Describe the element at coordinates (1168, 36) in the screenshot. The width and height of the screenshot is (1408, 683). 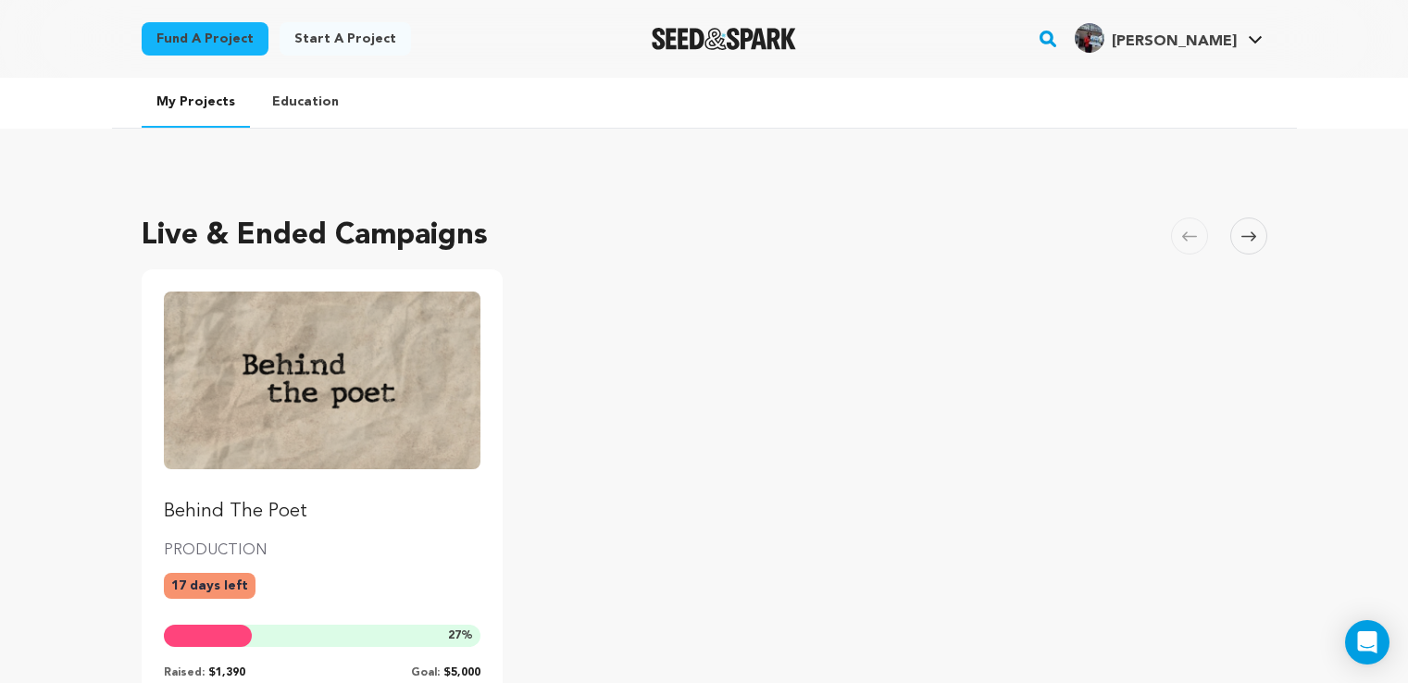
I see `a: Abigail B.'s Profile` at that location.